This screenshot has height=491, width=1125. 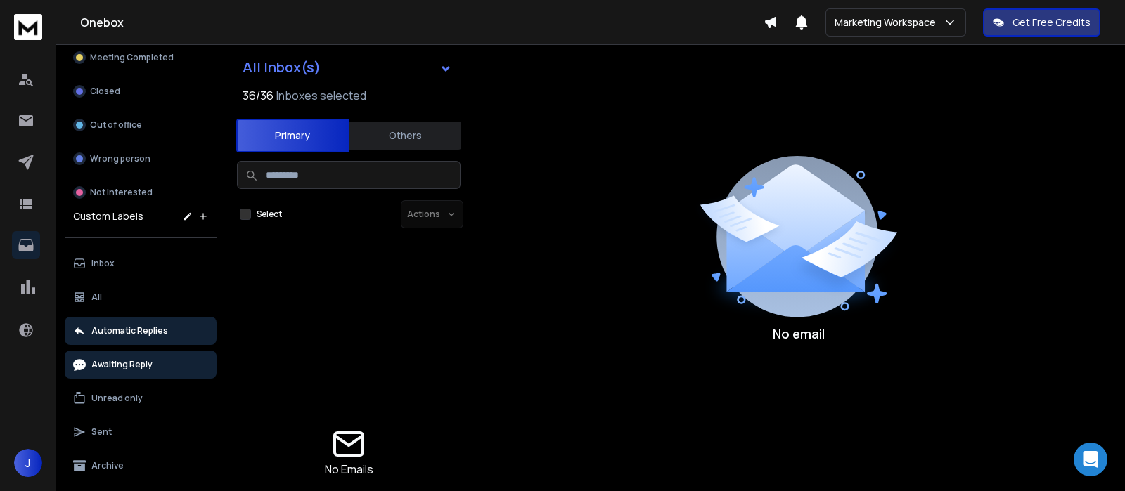 I want to click on p: Get Free Credits, so click(x=1051, y=22).